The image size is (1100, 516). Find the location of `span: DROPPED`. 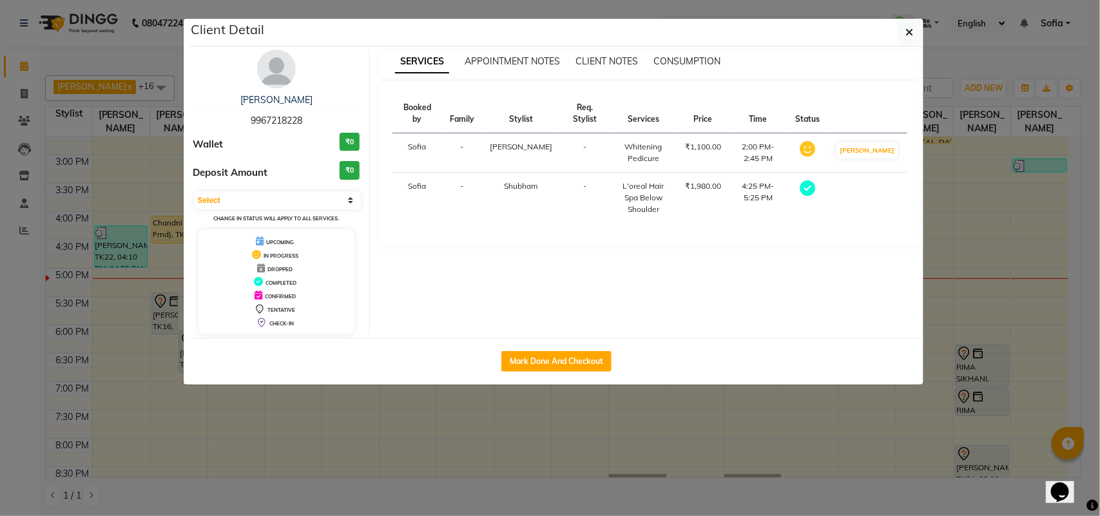

span: DROPPED is located at coordinates (280, 269).